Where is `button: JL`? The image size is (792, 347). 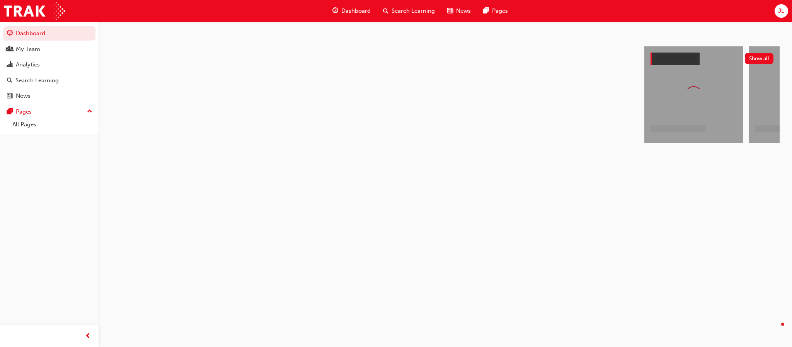 button: JL is located at coordinates (781, 11).